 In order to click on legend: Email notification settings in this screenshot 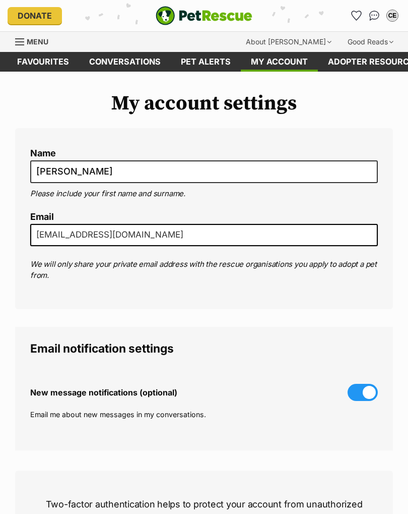, I will do `click(204, 348)`.